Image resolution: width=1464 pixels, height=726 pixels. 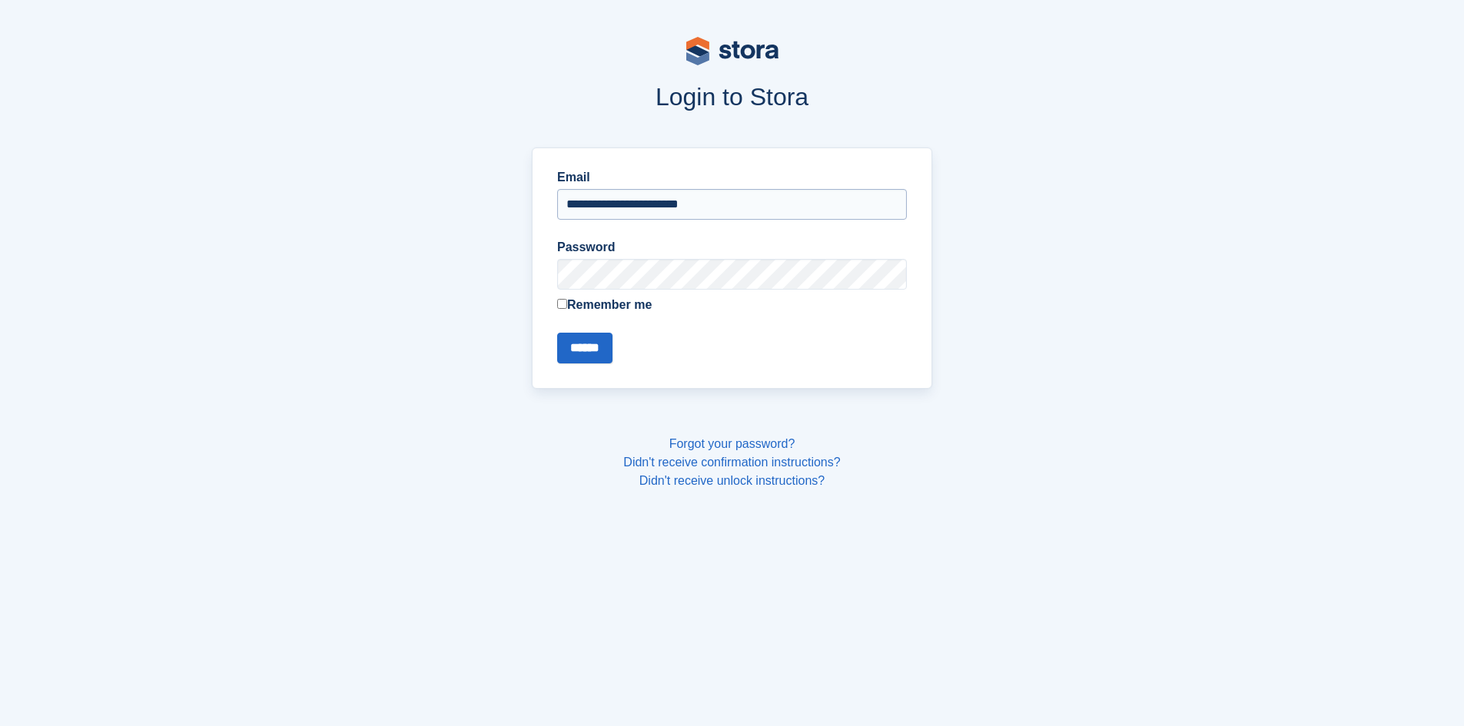 I want to click on label: Remember me, so click(x=732, y=305).